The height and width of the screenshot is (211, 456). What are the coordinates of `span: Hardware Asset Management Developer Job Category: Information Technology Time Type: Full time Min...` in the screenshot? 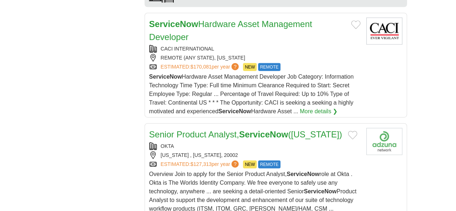 It's located at (251, 94).